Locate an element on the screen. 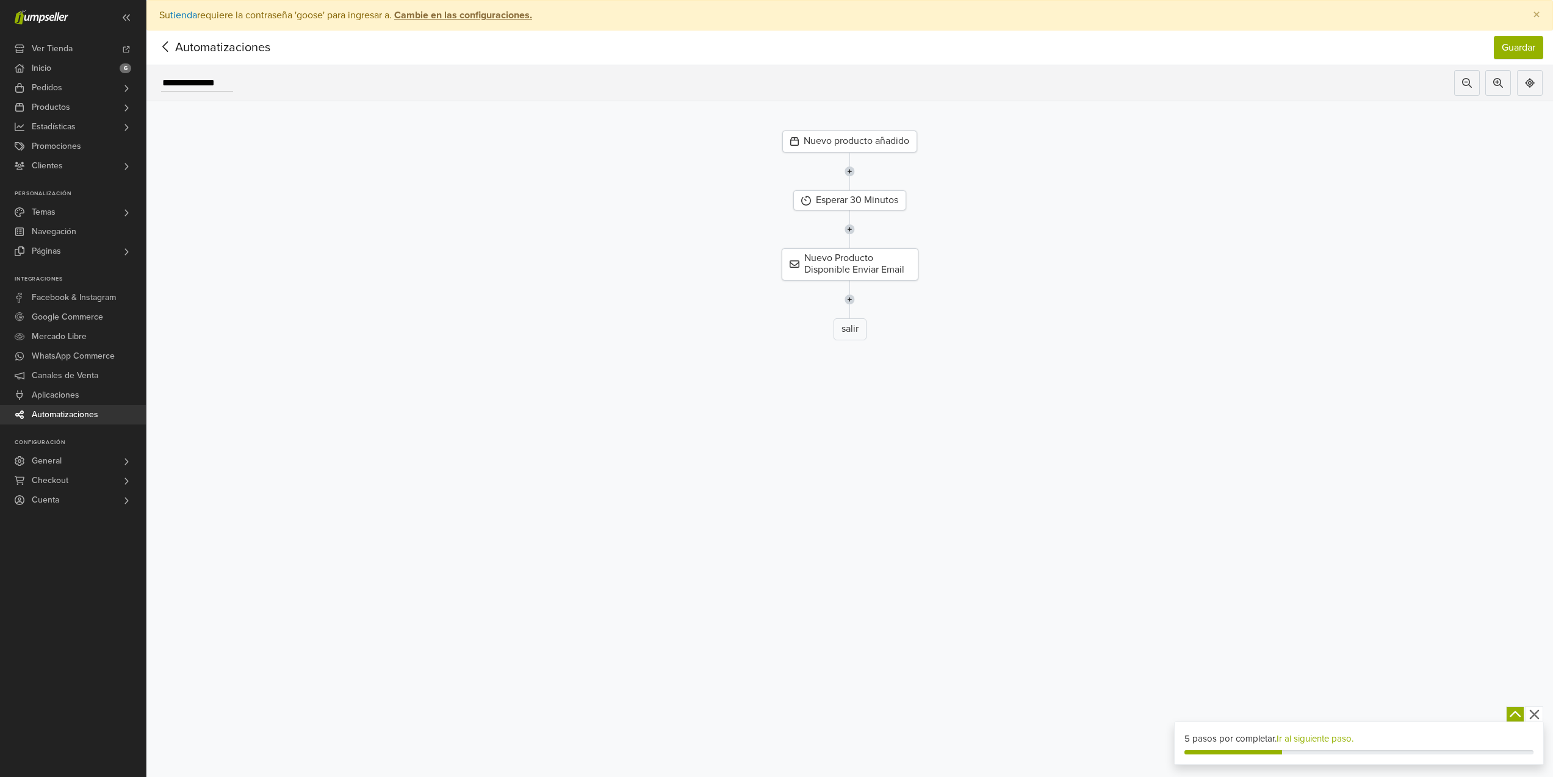 This screenshot has height=777, width=1553. span: Temas is located at coordinates (43, 212).